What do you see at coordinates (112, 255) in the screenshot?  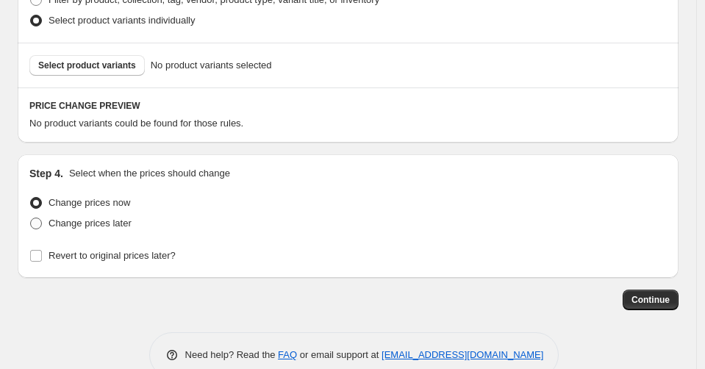 I see `span: Revert to original prices later?` at bounding box center [112, 255].